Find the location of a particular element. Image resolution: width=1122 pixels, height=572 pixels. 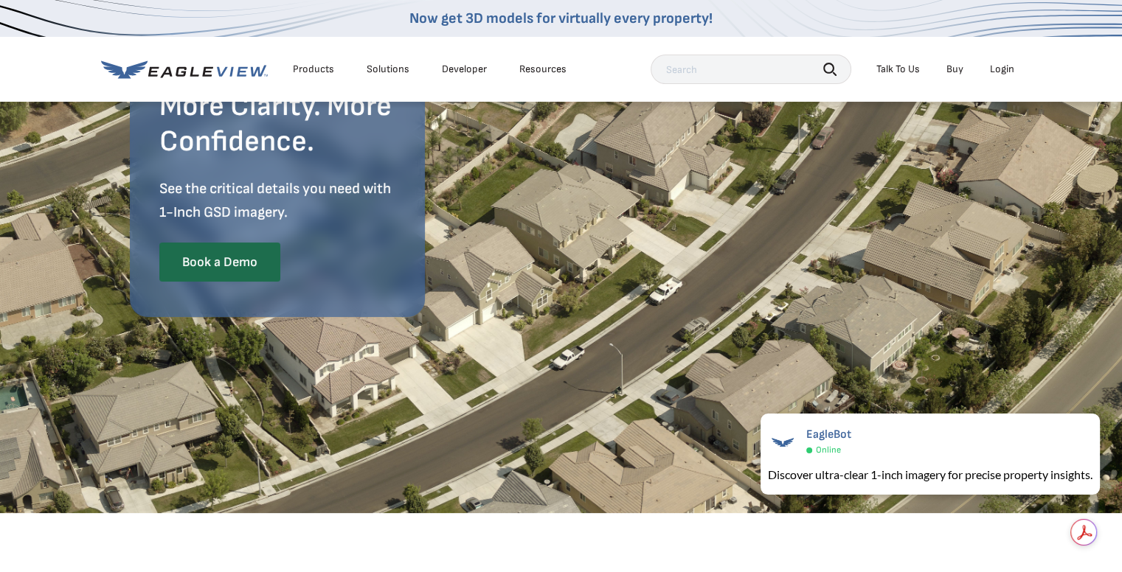

div: Discover ultra-clear 1-inch imagery for precise property insights. is located at coordinates (930, 475).